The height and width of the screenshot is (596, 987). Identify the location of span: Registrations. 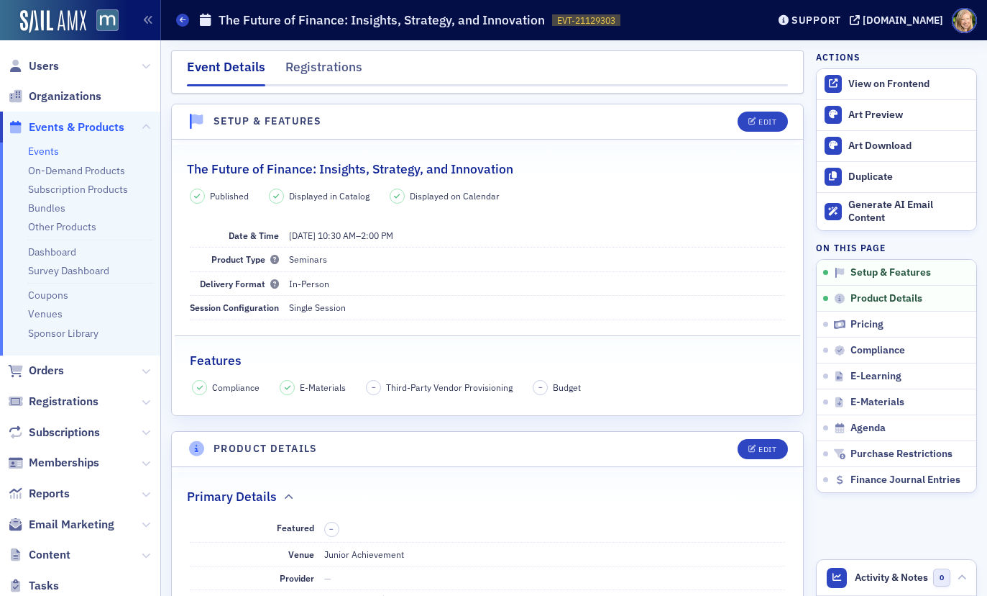
(63, 401).